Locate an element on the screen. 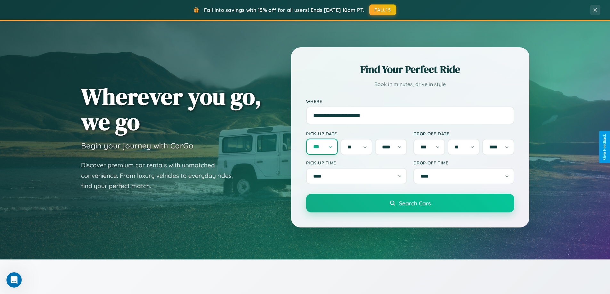  label: Drop-off Date is located at coordinates (464, 134).